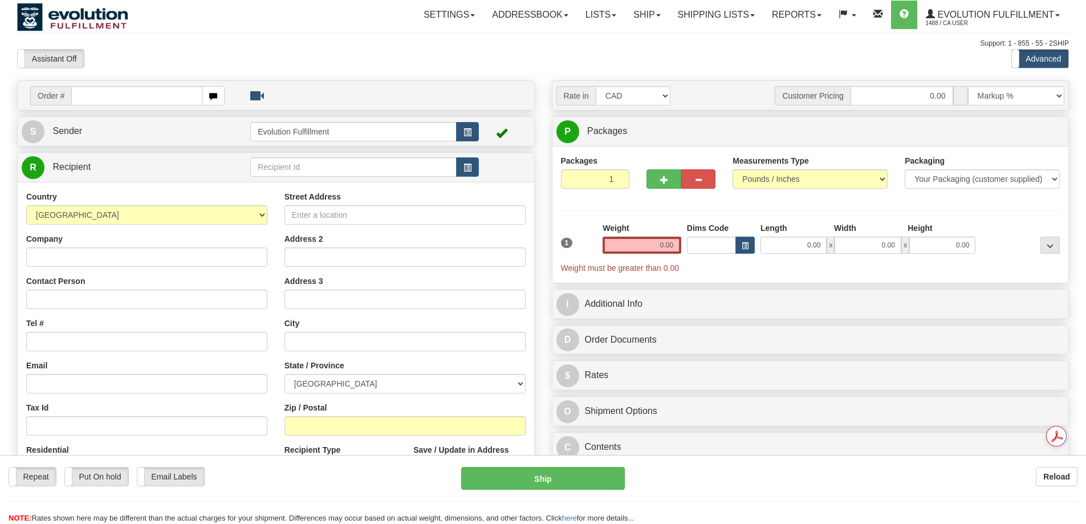 The height and width of the screenshot is (524, 1086). Describe the element at coordinates (405, 215) in the screenshot. I see `input: Enter a location` at that location.